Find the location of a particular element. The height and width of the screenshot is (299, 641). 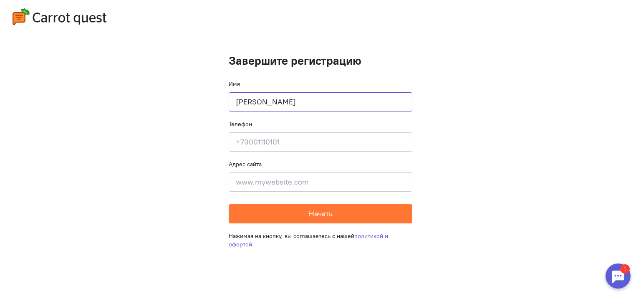

div: 1 is located at coordinates (23, 10).